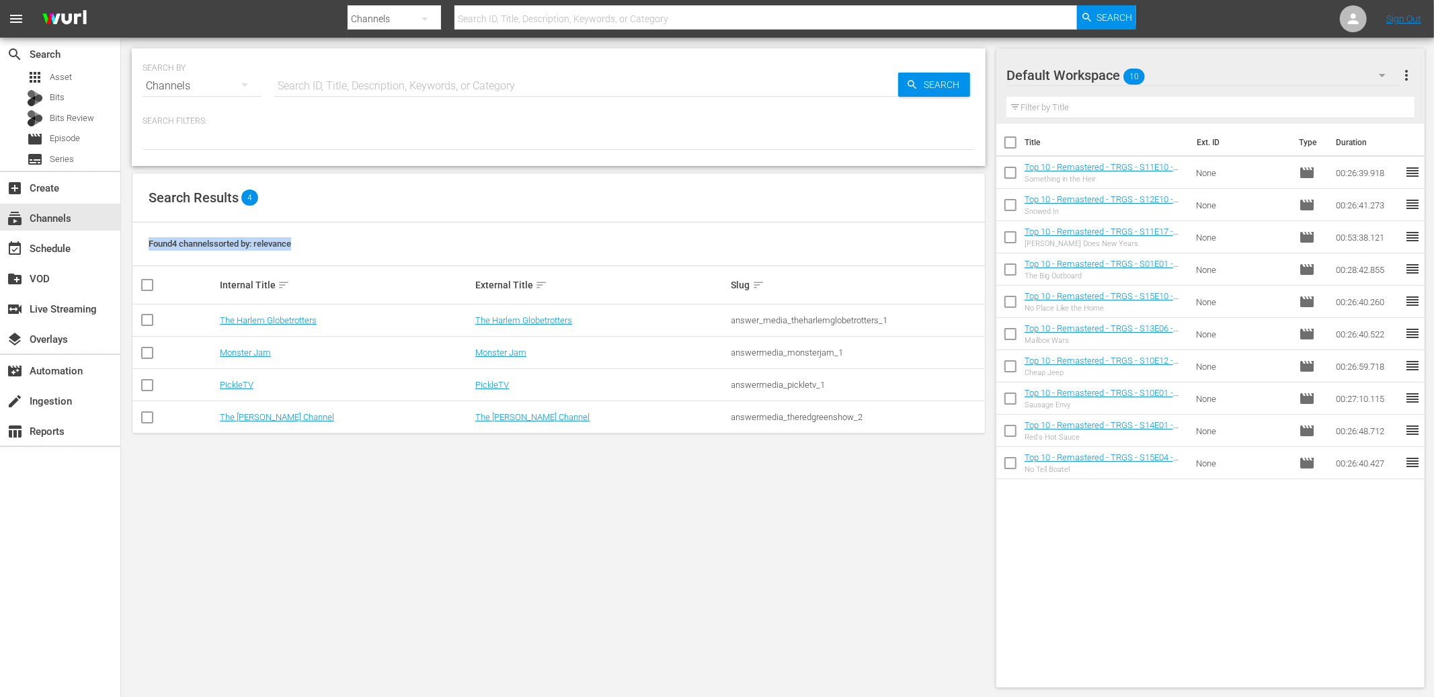 This screenshot has height=697, width=1434. I want to click on a: Top 10 - Remastered - TRGS - S15E04 - No Tell Boatel, so click(1101, 463).